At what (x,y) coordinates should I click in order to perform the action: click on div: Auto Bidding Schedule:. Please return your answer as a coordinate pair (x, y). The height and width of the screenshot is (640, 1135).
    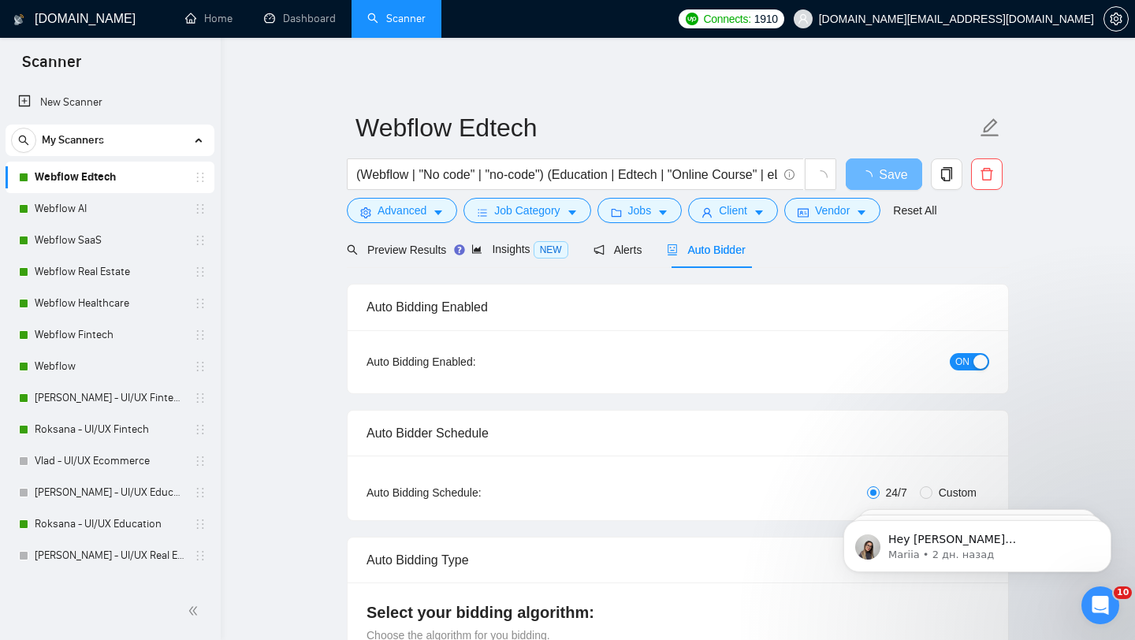
    Looking at the image, I should click on (470, 493).